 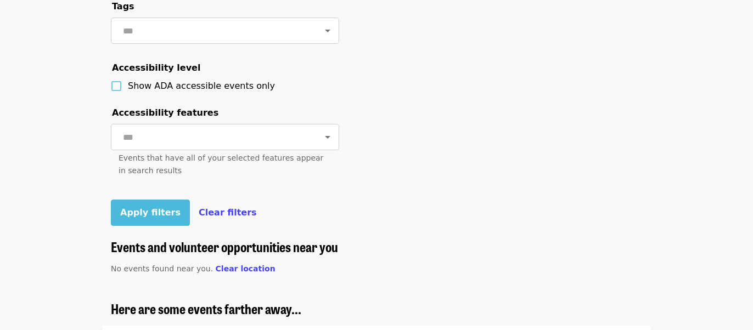 What do you see at coordinates (150, 212) in the screenshot?
I see `span: Apply filters` at bounding box center [150, 212].